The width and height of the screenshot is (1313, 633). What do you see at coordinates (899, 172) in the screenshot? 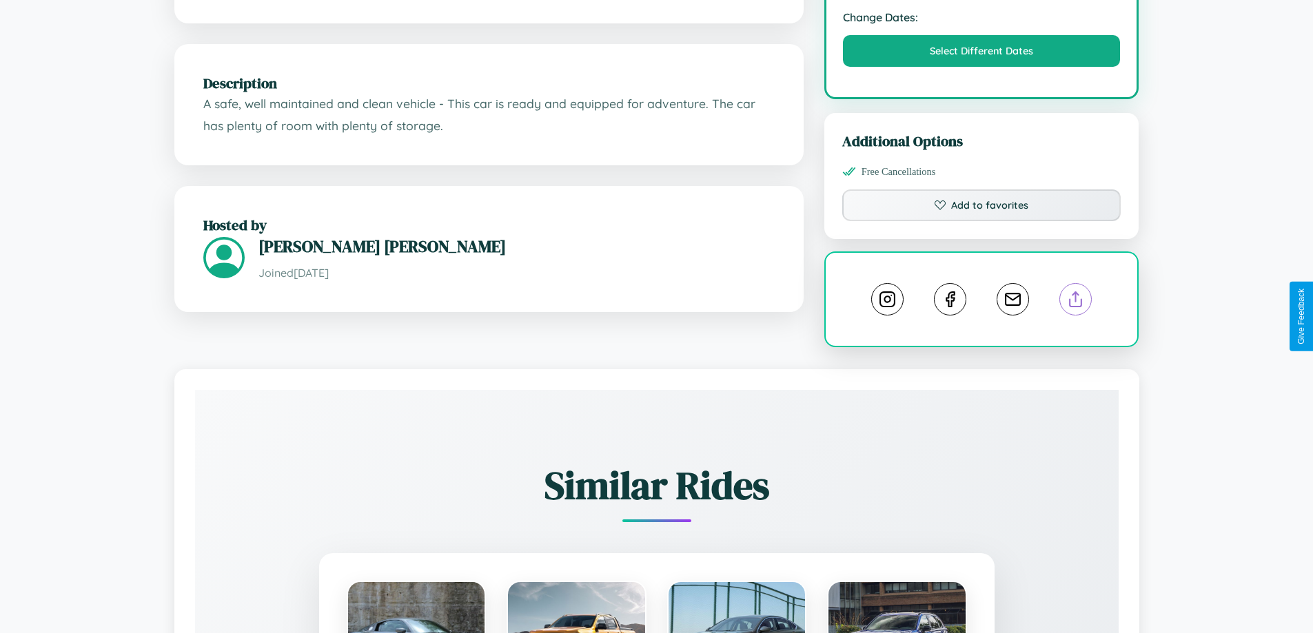
I see `span: Free Cancellations` at bounding box center [899, 172].